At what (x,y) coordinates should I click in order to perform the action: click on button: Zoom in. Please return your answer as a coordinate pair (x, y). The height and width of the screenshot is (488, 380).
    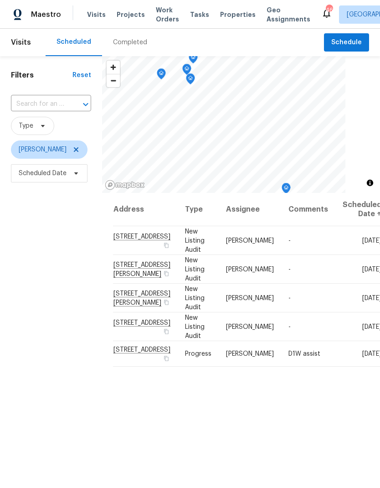
    Looking at the image, I should click on (113, 67).